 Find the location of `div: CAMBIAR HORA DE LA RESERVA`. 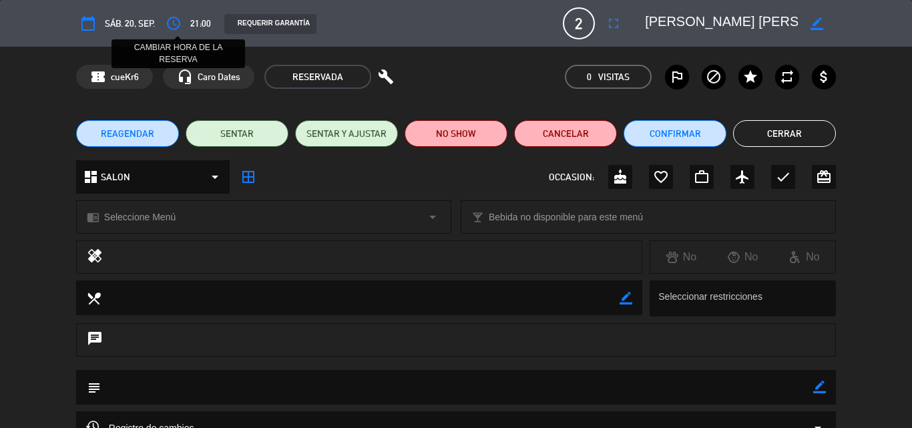

div: CAMBIAR HORA DE LA RESERVA is located at coordinates (178, 54).